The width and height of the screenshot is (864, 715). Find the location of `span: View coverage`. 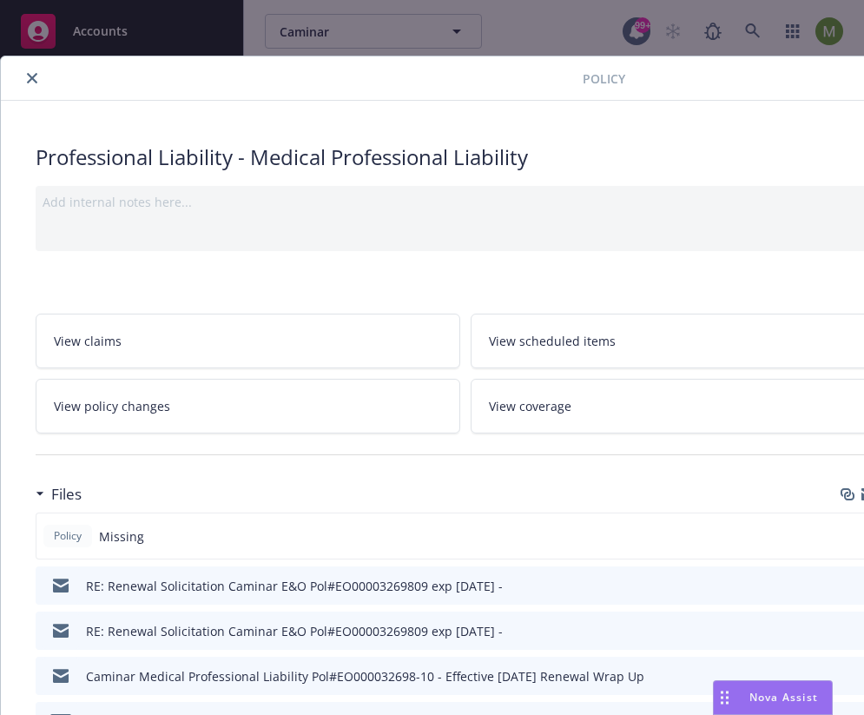

span: View coverage is located at coordinates (530, 406).